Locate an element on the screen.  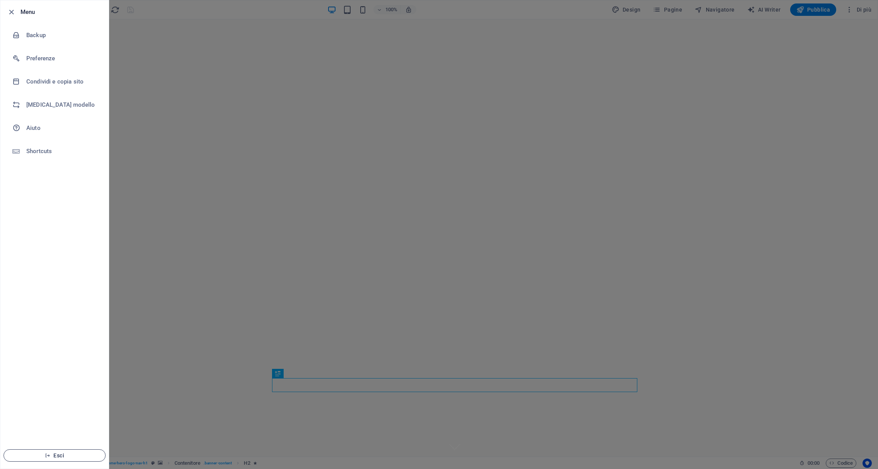
h6: Shortcuts is located at coordinates (62, 151).